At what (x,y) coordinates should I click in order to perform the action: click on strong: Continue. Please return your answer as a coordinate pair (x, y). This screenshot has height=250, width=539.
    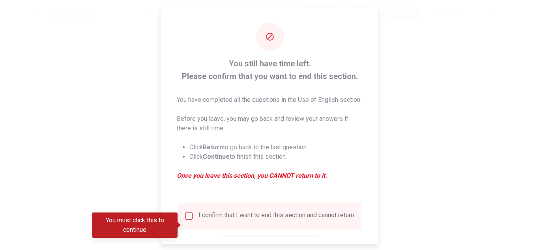
    Looking at the image, I should click on (216, 156).